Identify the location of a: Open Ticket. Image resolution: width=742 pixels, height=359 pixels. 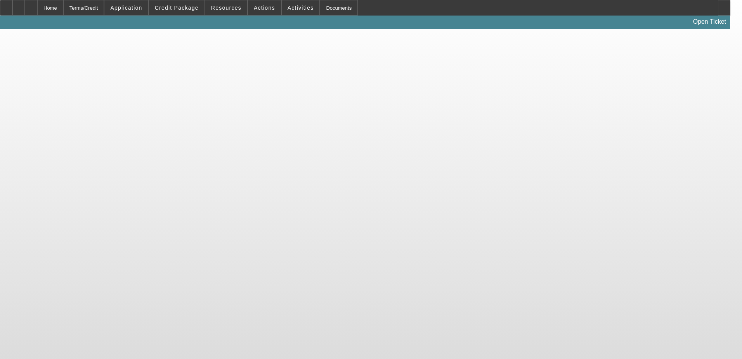
(709, 22).